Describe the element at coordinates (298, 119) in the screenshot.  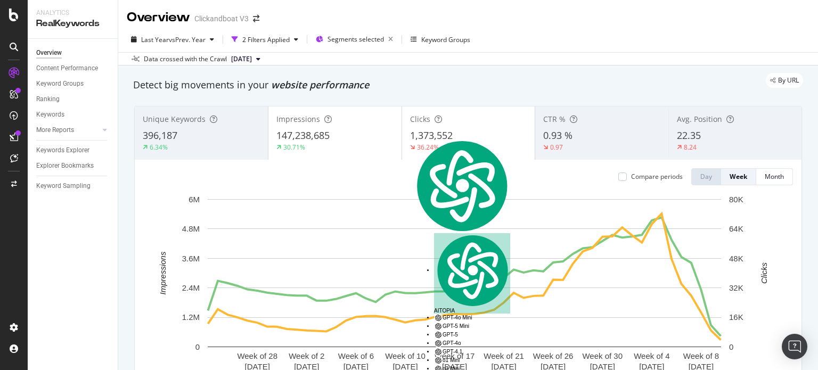
I see `span: Impressions` at that location.